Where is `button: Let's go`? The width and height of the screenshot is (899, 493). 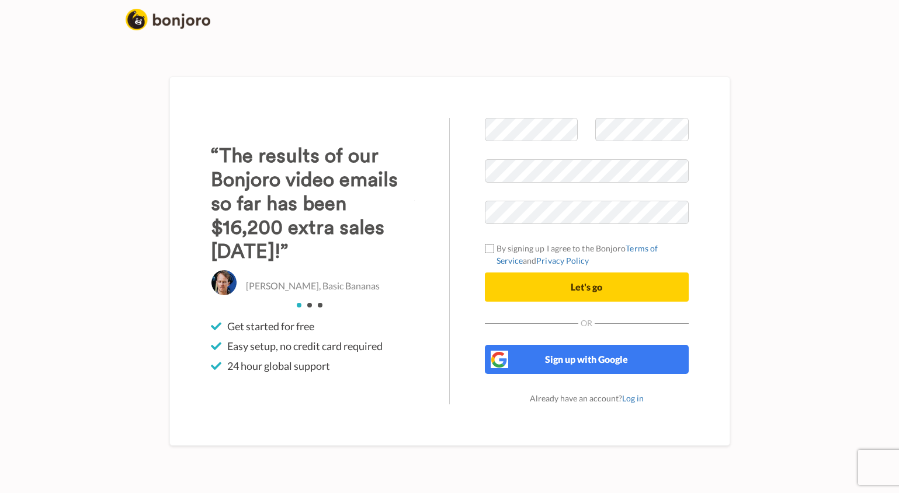
button: Let's go is located at coordinates (586, 287).